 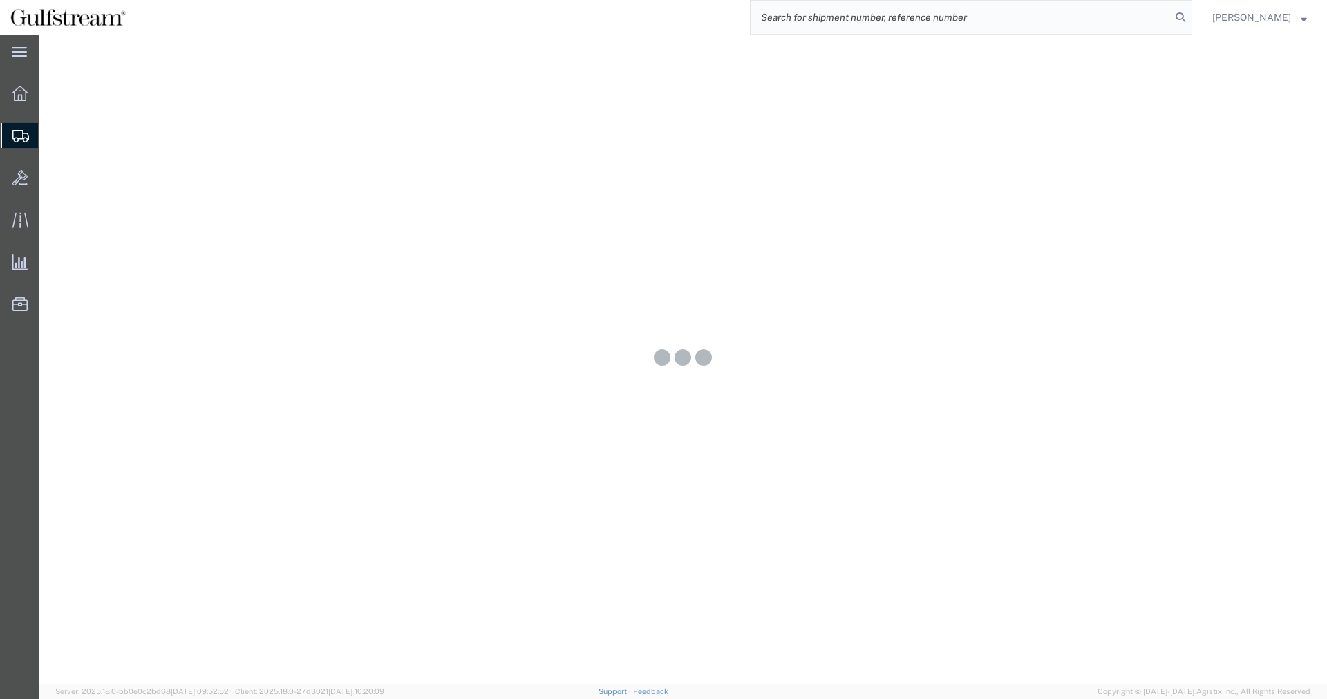 What do you see at coordinates (68, 17) in the screenshot?
I see `img: logo` at bounding box center [68, 17].